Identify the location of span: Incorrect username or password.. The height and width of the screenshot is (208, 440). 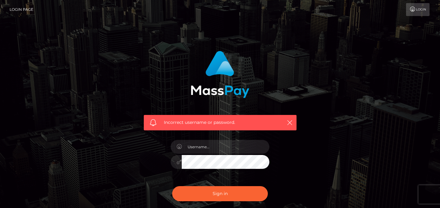
(220, 122).